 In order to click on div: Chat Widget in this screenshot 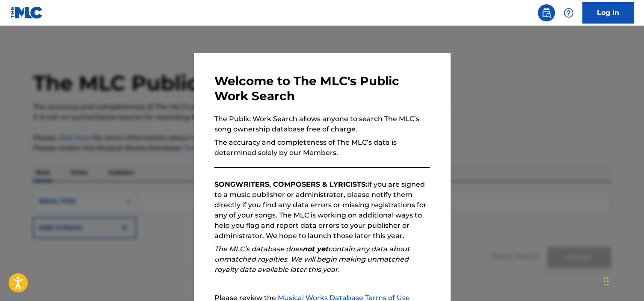, I will do `click(623, 280)`.